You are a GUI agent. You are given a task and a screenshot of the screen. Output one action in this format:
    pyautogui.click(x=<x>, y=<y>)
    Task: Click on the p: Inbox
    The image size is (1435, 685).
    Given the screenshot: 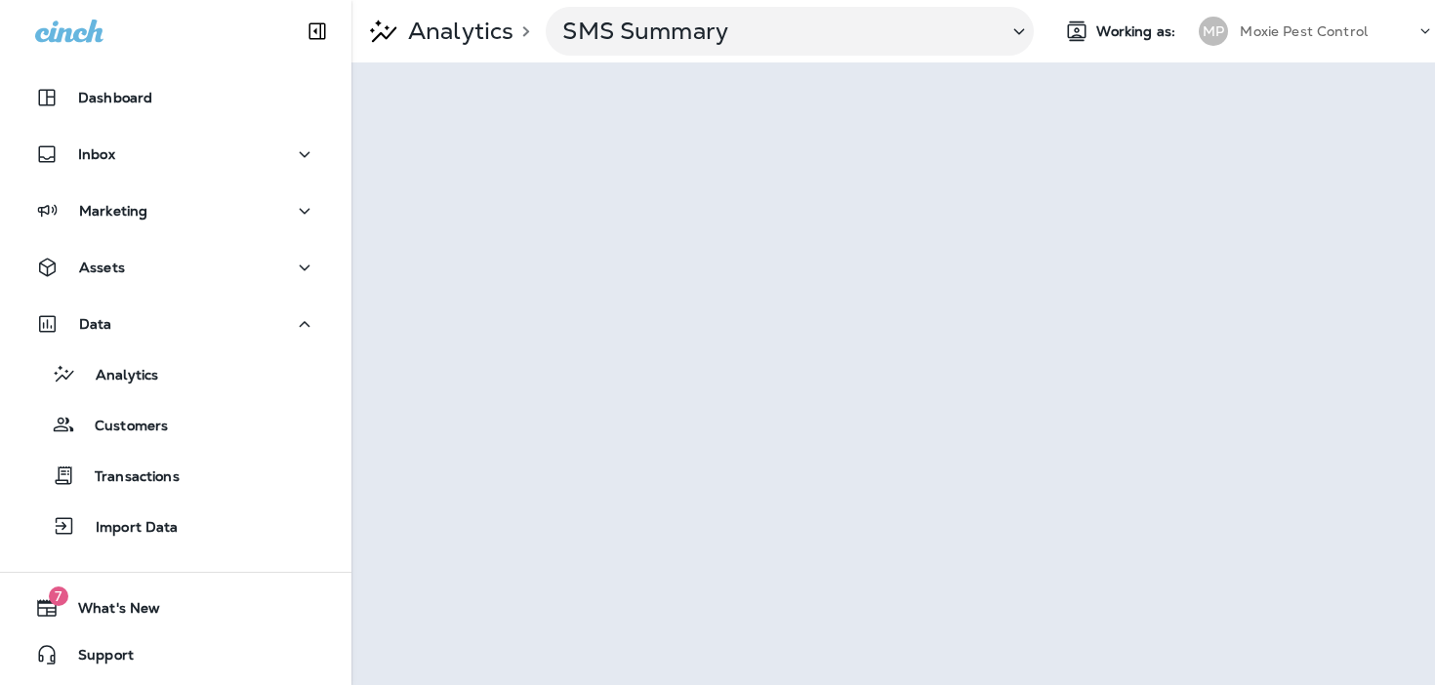 What is the action you would take?
    pyautogui.click(x=97, y=154)
    